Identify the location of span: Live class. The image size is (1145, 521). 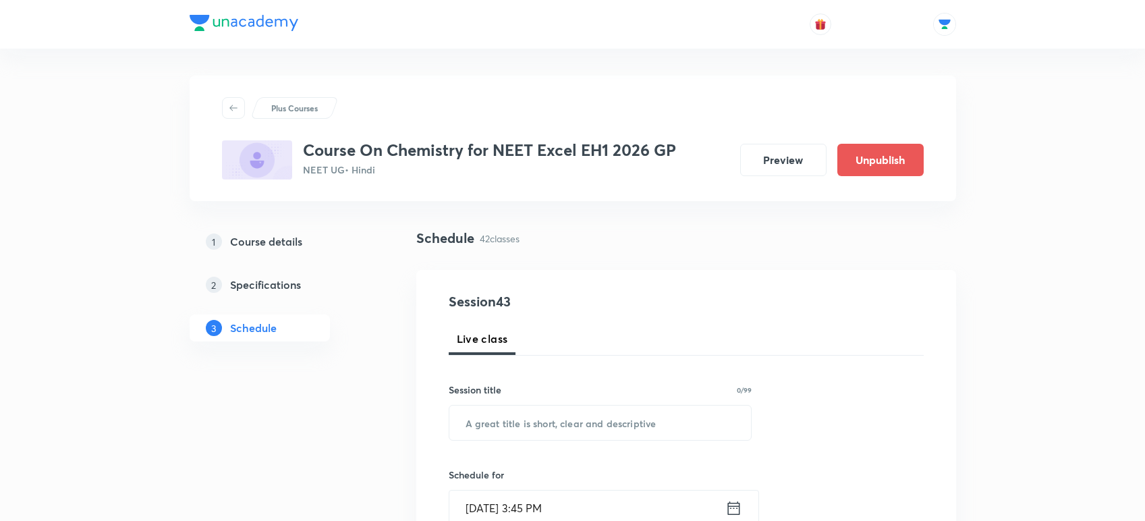
(482, 339).